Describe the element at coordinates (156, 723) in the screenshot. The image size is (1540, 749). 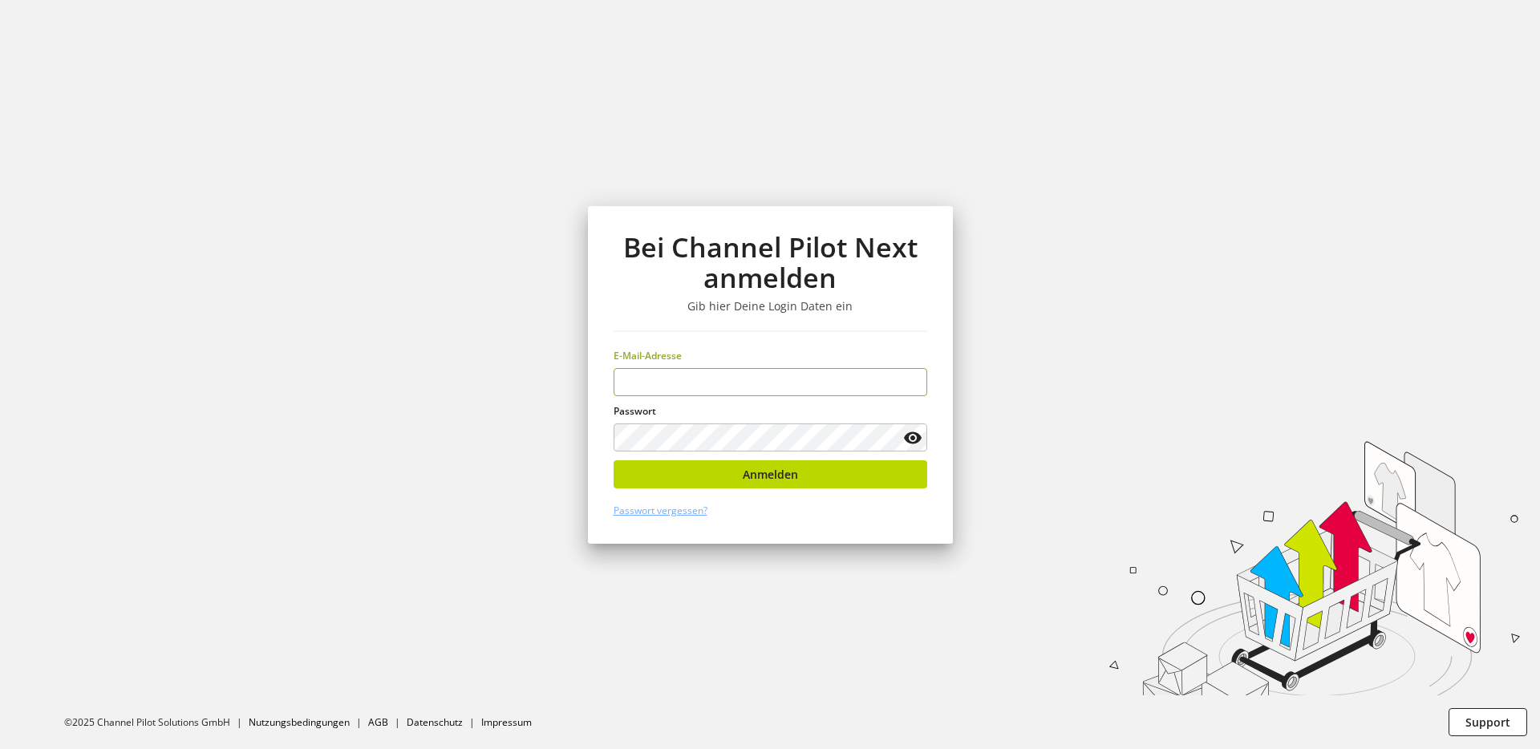
I see `li: ©2025 Channel Pilot Solutions GmbH` at that location.